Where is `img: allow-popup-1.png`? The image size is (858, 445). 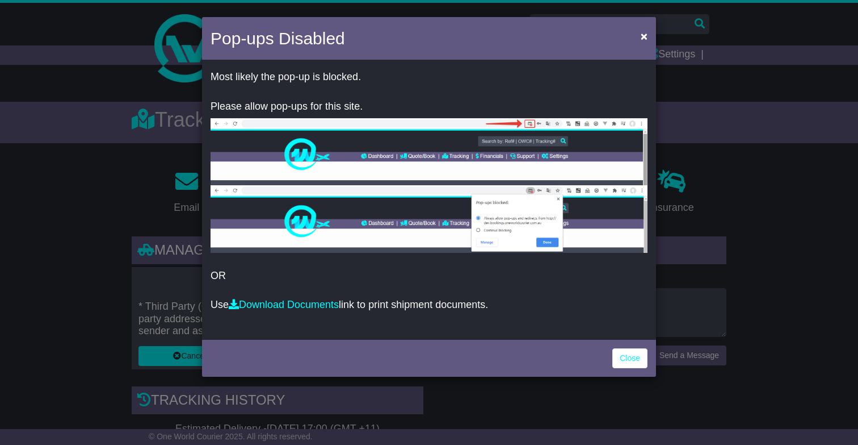 img: allow-popup-1.png is located at coordinates (429, 152).